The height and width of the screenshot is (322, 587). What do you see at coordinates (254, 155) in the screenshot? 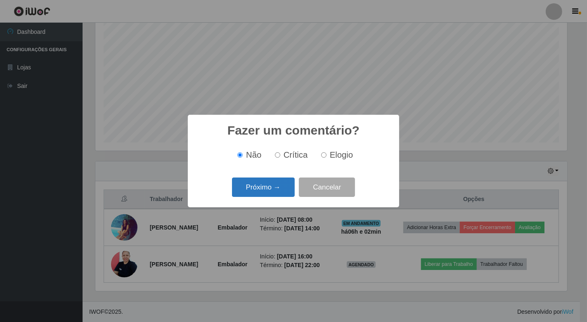
I see `span: Não` at bounding box center [254, 155].